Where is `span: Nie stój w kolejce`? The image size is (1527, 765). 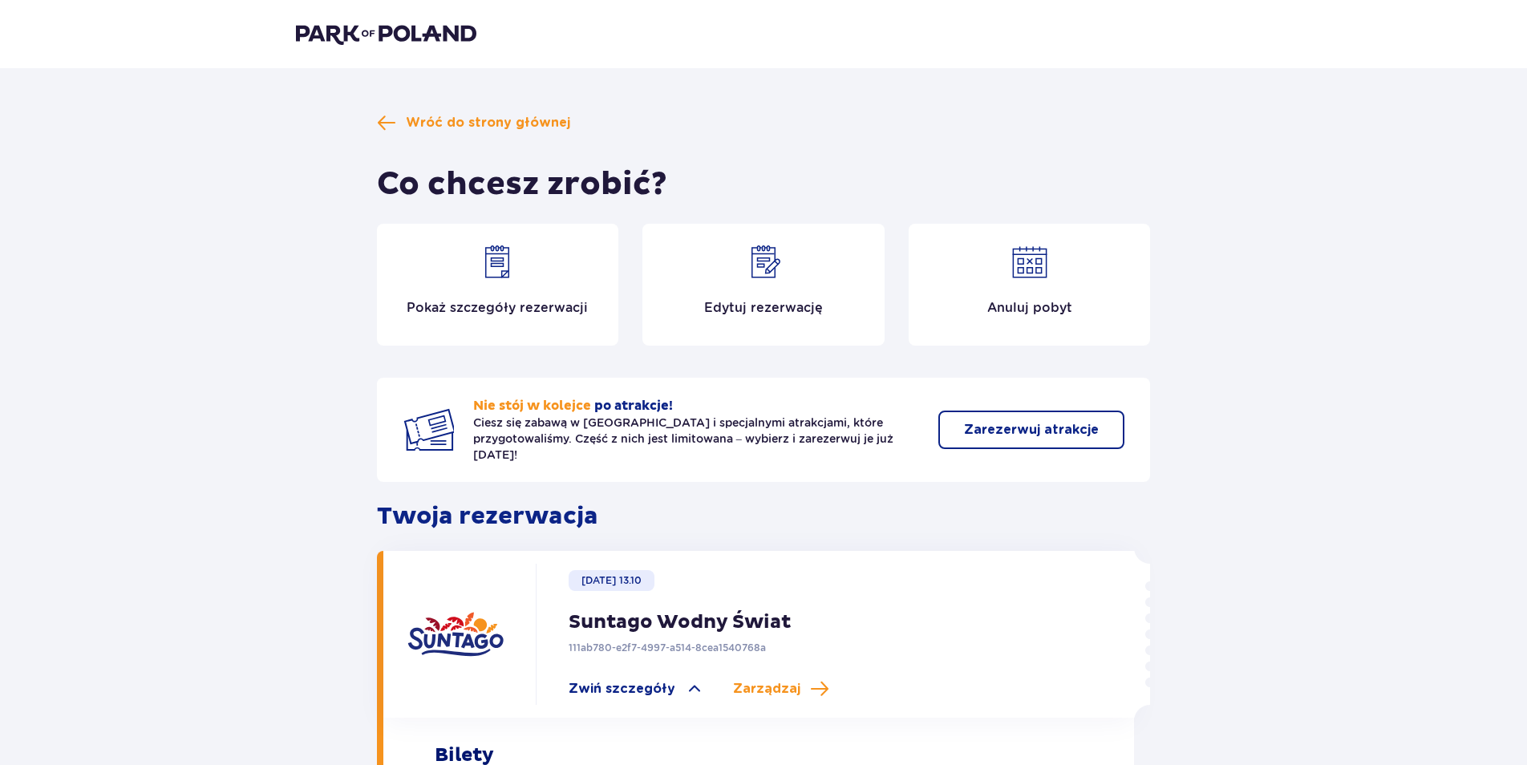 span: Nie stój w kolejce is located at coordinates (532, 406).